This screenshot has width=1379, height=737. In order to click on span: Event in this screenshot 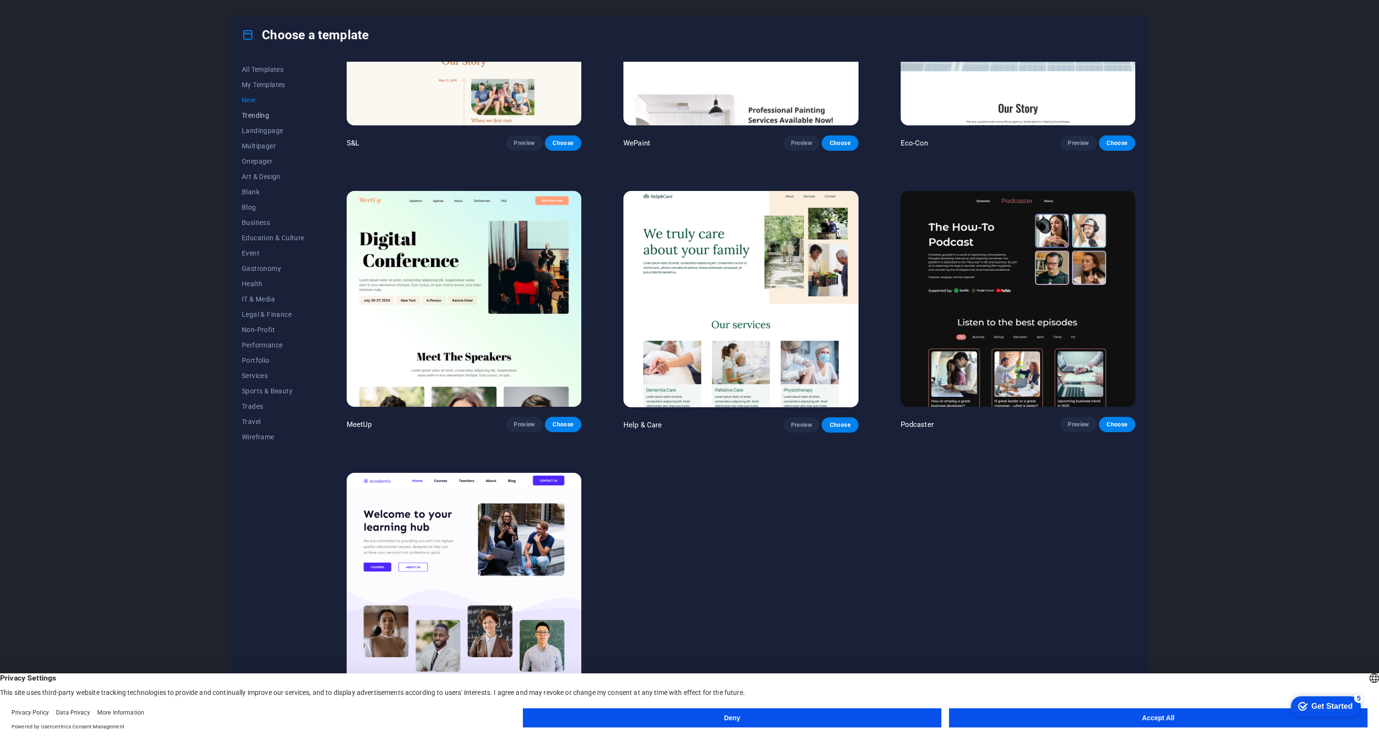, I will do `click(273, 253)`.